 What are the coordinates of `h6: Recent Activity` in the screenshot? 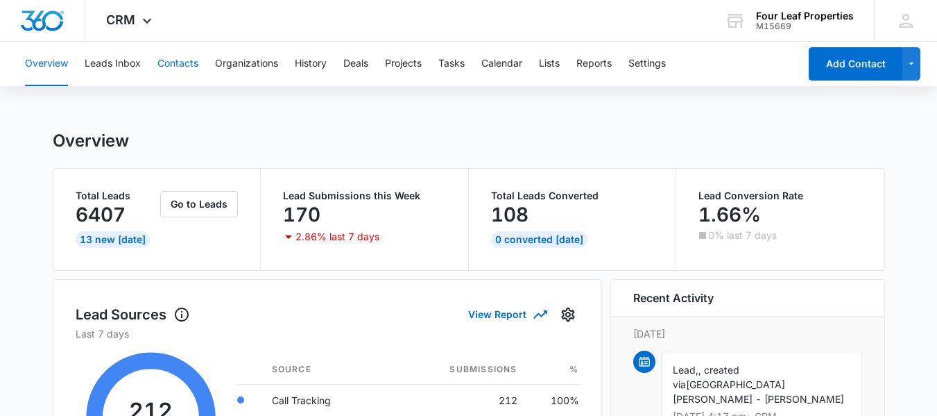 It's located at (674, 298).